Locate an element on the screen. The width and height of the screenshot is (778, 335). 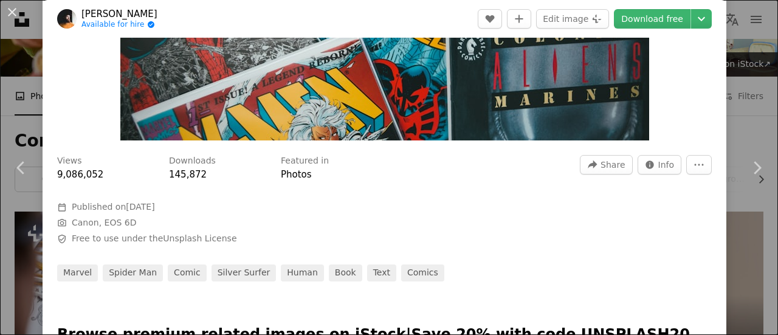
a: marvel is located at coordinates (77, 273).